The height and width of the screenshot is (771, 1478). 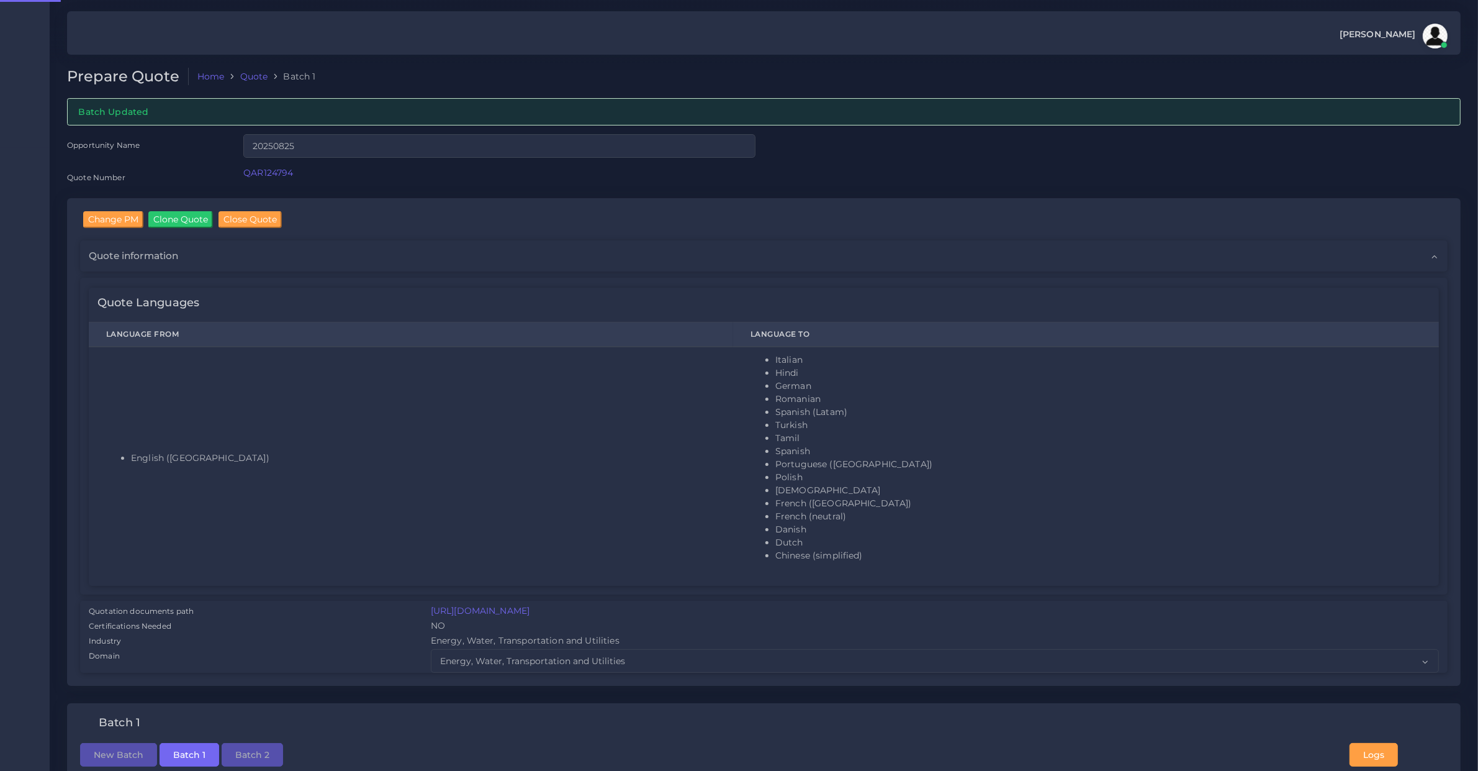 I want to click on li: German, so click(x=1098, y=386).